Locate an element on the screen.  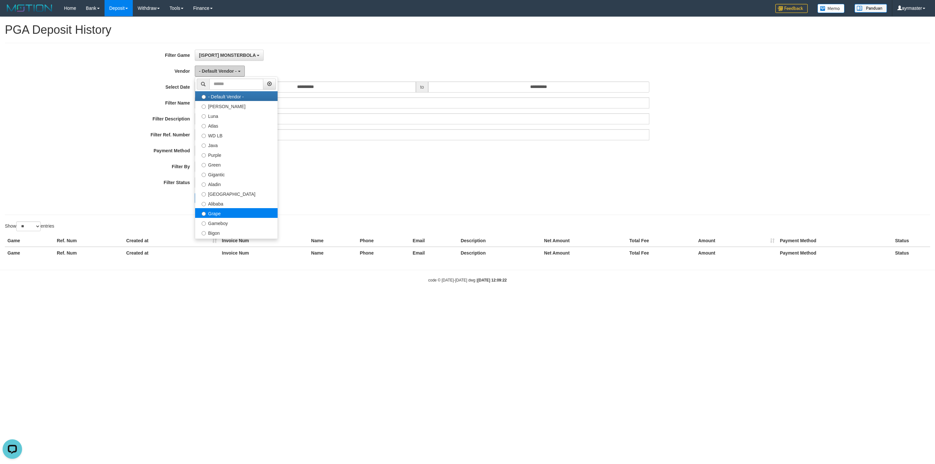
img: Feedback.jpg is located at coordinates (792, 8).